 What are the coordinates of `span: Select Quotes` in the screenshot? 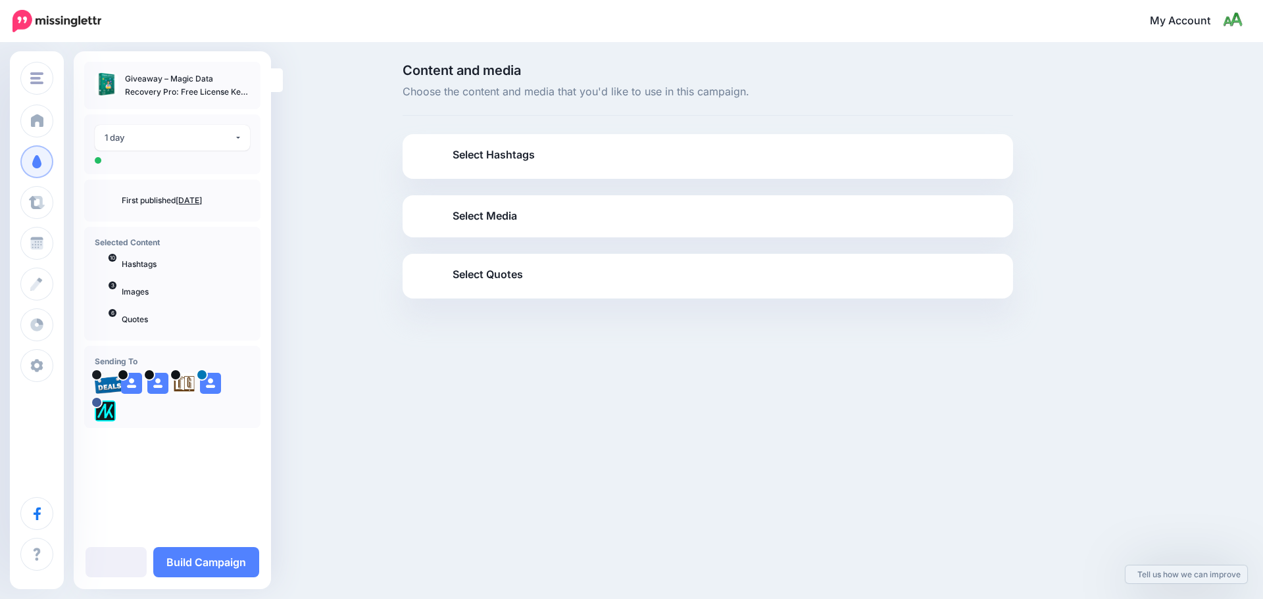 It's located at (488, 274).